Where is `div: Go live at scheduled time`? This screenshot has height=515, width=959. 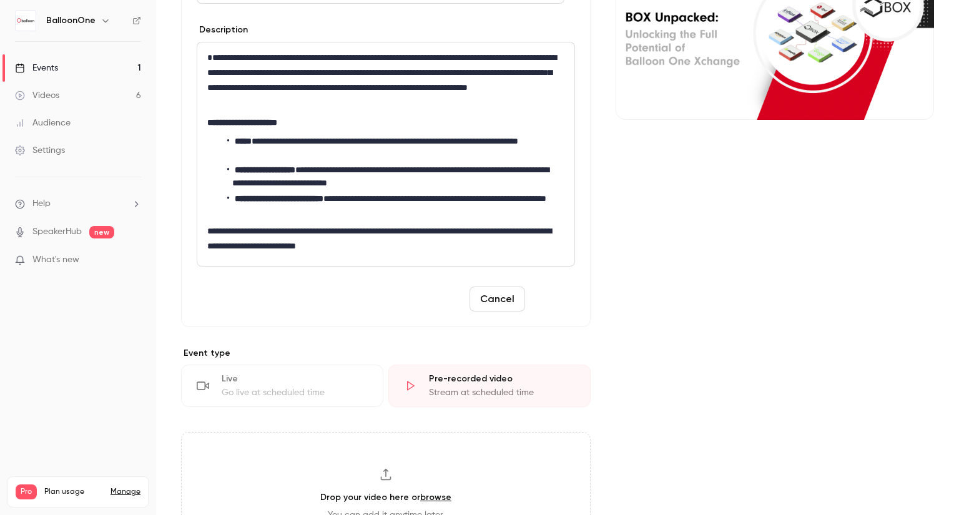 div: Go live at scheduled time is located at coordinates (295, 393).